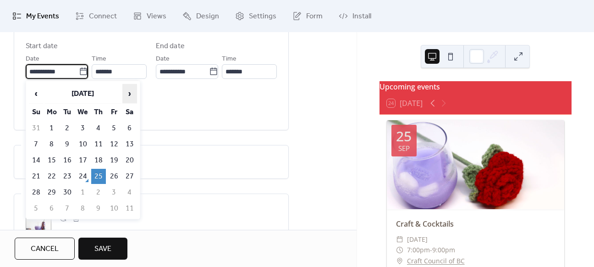  What do you see at coordinates (361, 16) in the screenshot?
I see `span: Install` at bounding box center [361, 16].